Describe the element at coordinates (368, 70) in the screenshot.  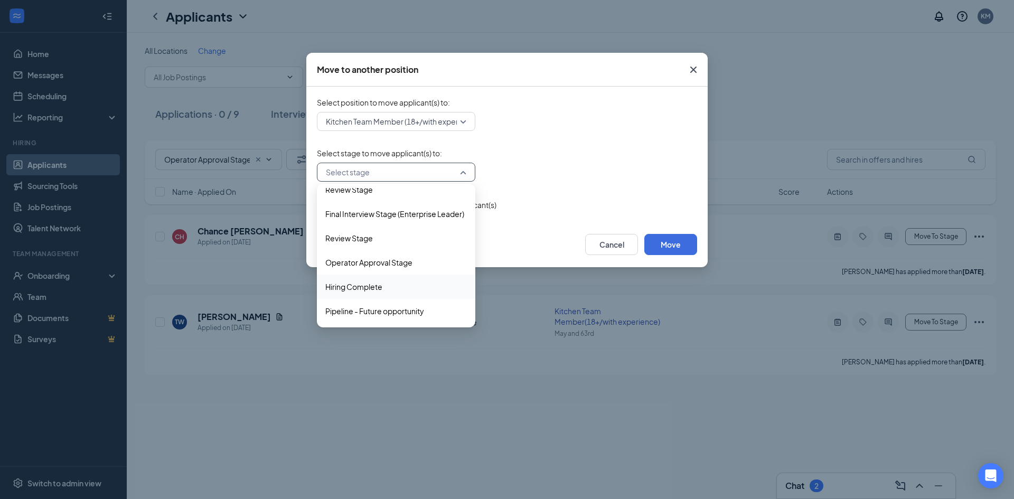
I see `div: Move to another position` at that location.